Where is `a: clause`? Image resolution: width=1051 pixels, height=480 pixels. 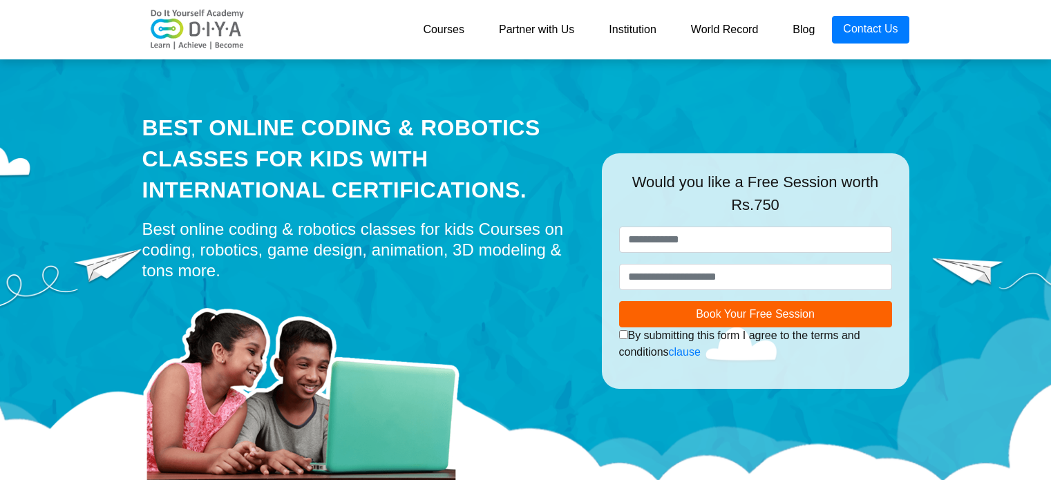
a: clause is located at coordinates (685, 352).